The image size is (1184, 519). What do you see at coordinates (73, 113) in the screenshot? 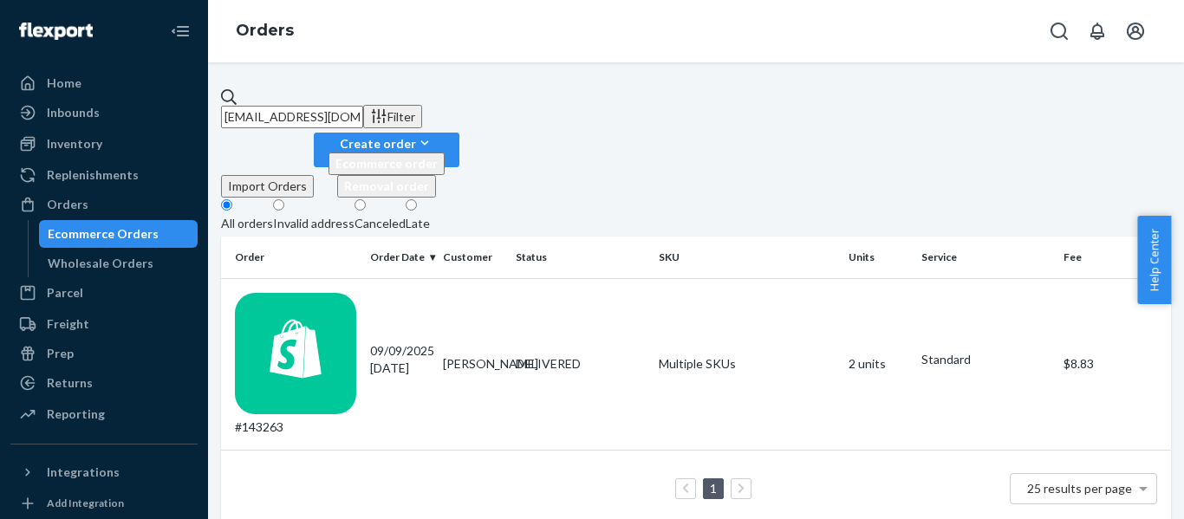
I see `div: Inbounds` at bounding box center [73, 113].